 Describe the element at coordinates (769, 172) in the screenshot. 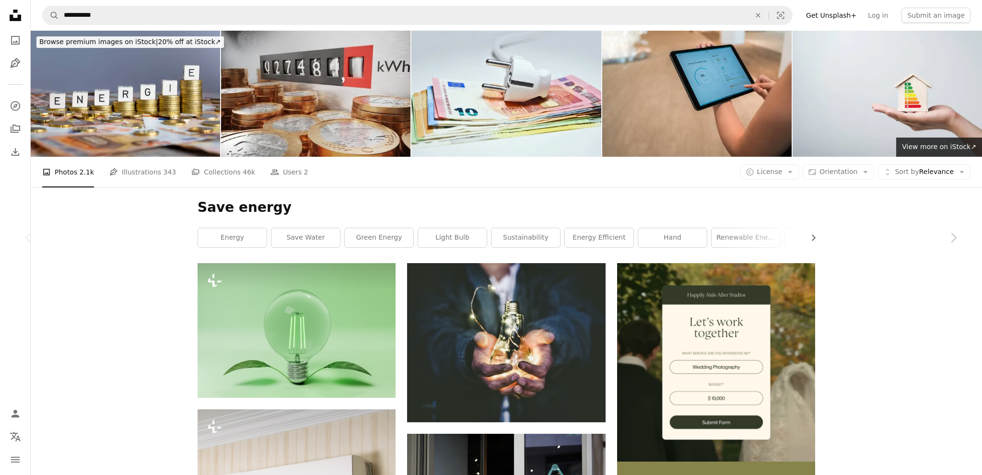

I see `span: License` at that location.